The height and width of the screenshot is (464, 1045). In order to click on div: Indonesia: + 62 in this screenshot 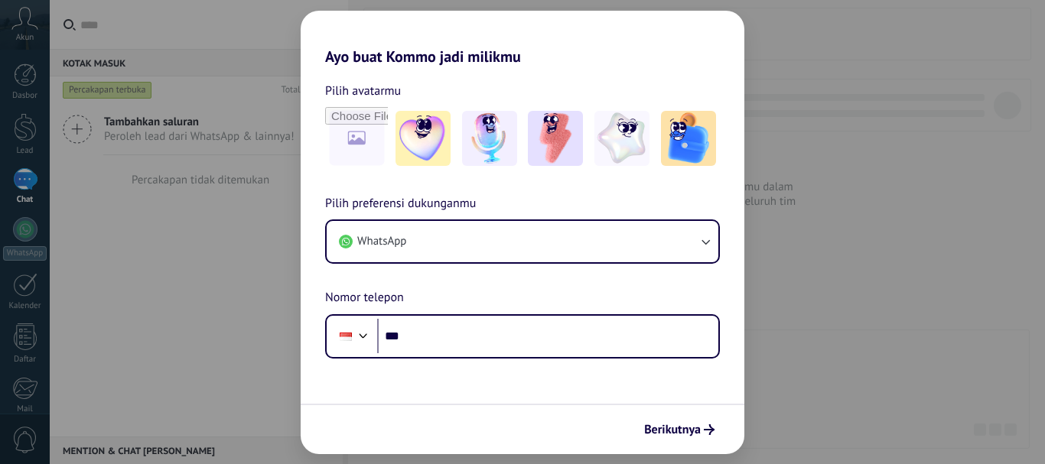, I will do `click(346, 336)`.